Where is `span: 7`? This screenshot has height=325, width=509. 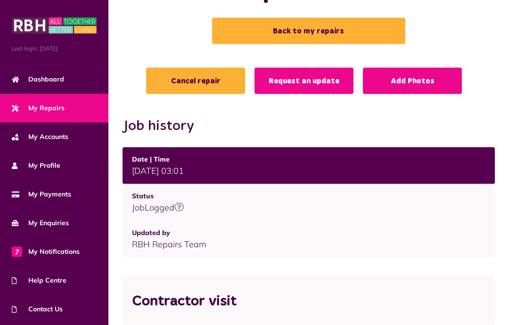
span: 7 is located at coordinates (17, 252).